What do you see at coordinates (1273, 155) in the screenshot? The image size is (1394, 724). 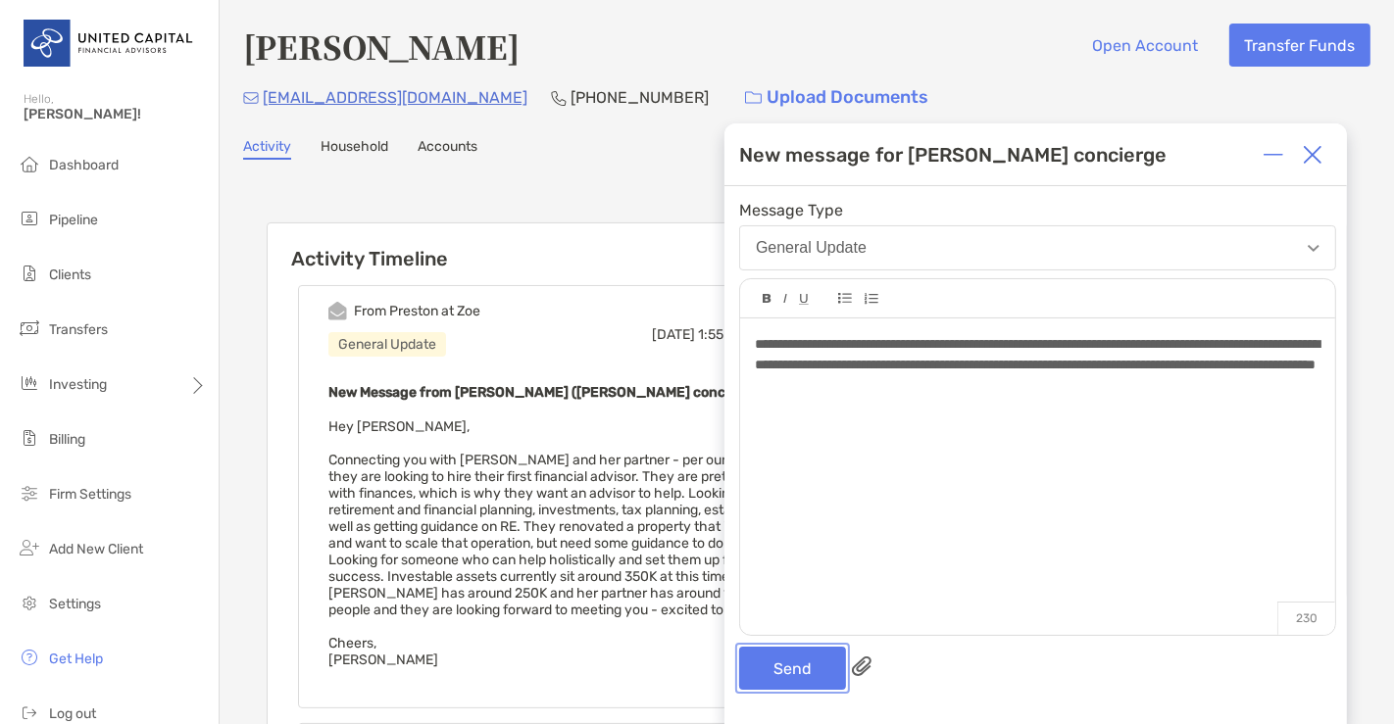 I see `img: Expand or collapse` at bounding box center [1273, 155].